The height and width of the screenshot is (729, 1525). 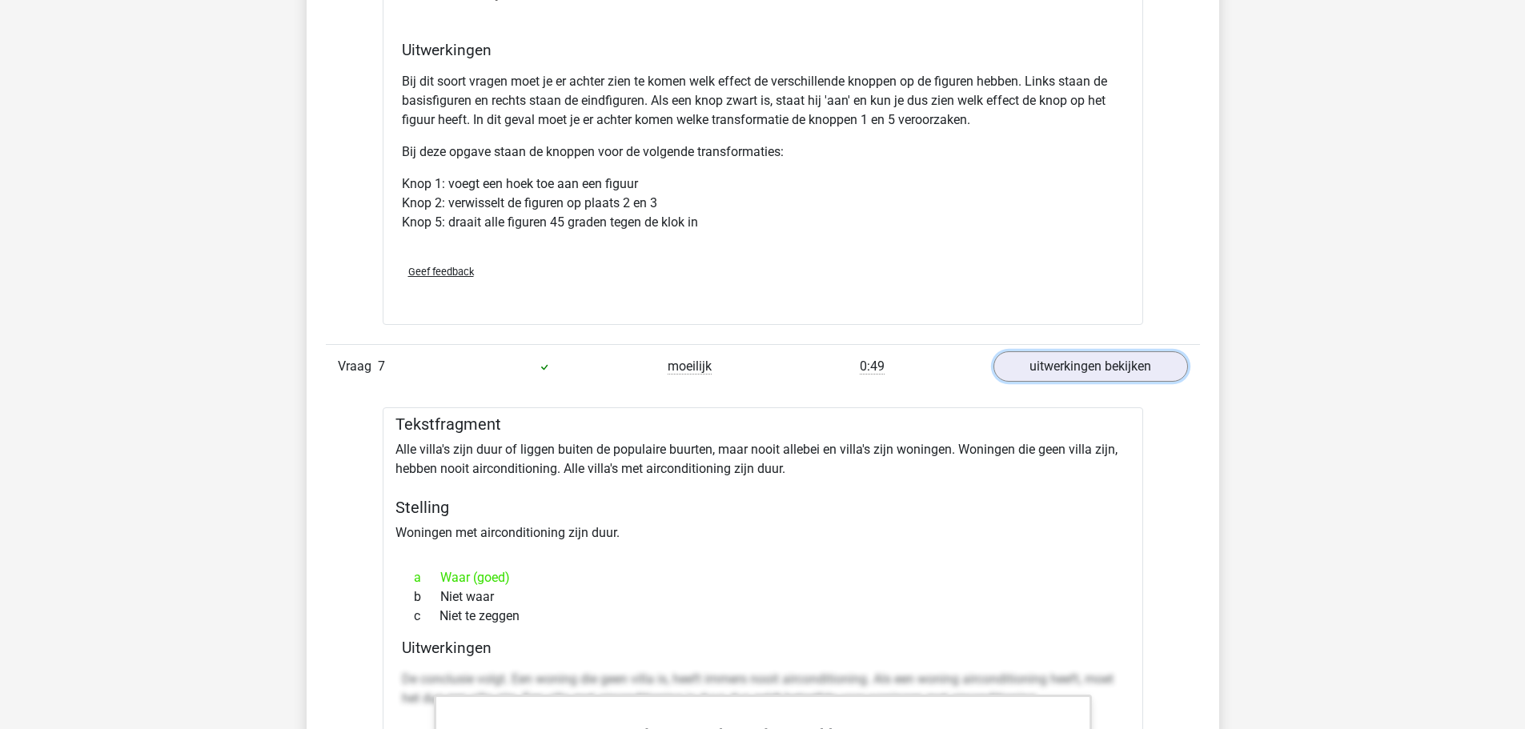 I want to click on p: Bij dit soort vragen moet je er achter zien te komen welk effect de verschillende knoppen op de f..., so click(x=763, y=101).